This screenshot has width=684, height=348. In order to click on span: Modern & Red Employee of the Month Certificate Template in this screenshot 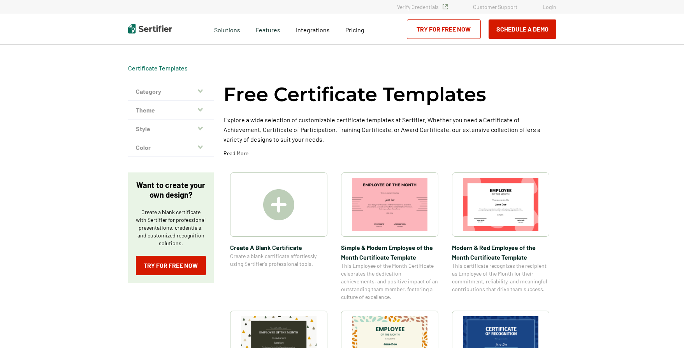, I will do `click(501, 252)`.